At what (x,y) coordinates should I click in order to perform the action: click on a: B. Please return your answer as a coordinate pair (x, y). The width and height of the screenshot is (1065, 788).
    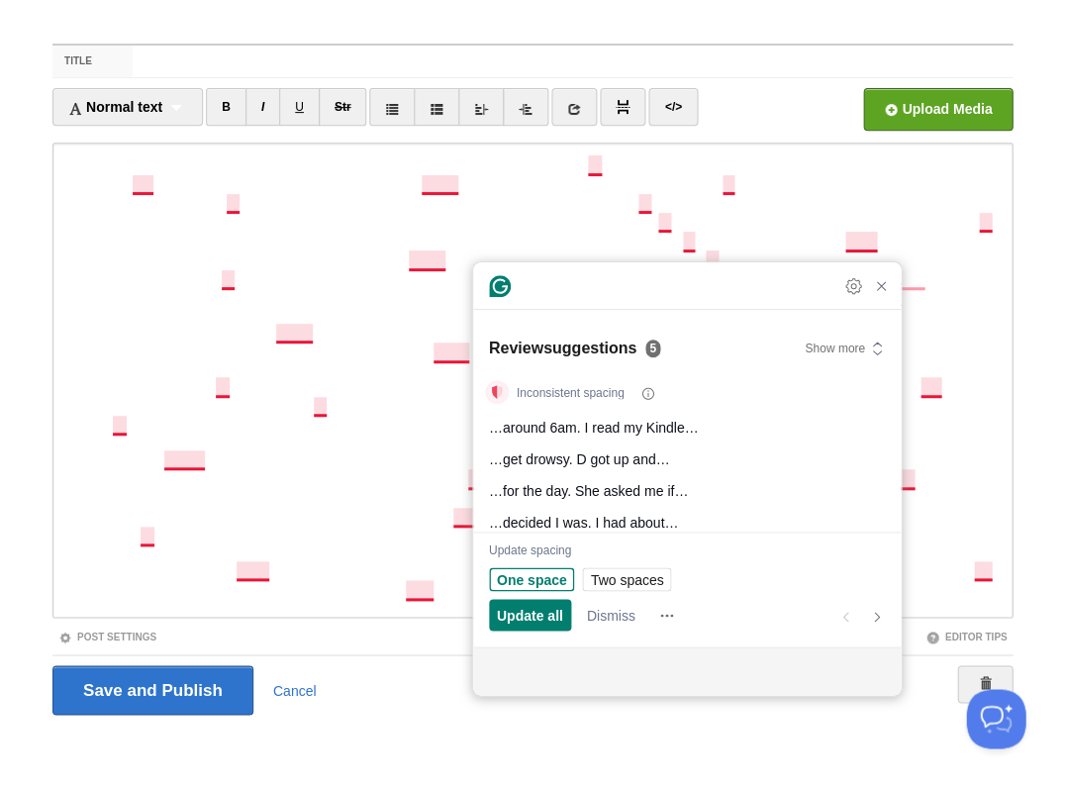
    Looking at the image, I should click on (226, 107).